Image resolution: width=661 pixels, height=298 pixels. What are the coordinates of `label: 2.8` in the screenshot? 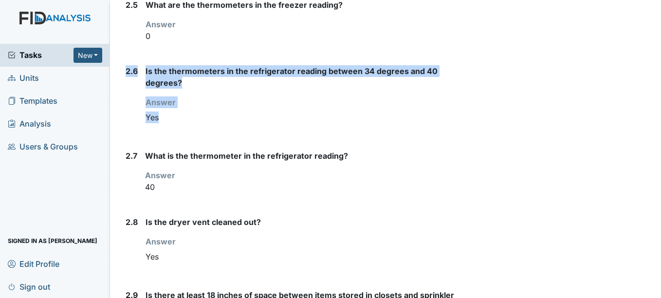 It's located at (131, 222).